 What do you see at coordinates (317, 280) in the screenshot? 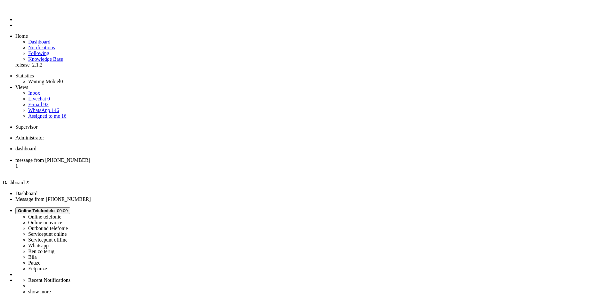
I see `li: Recent Notifications` at bounding box center [317, 280].